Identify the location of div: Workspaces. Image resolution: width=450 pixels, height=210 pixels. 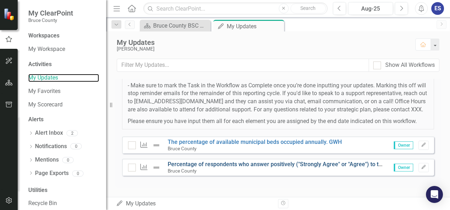
(44, 36).